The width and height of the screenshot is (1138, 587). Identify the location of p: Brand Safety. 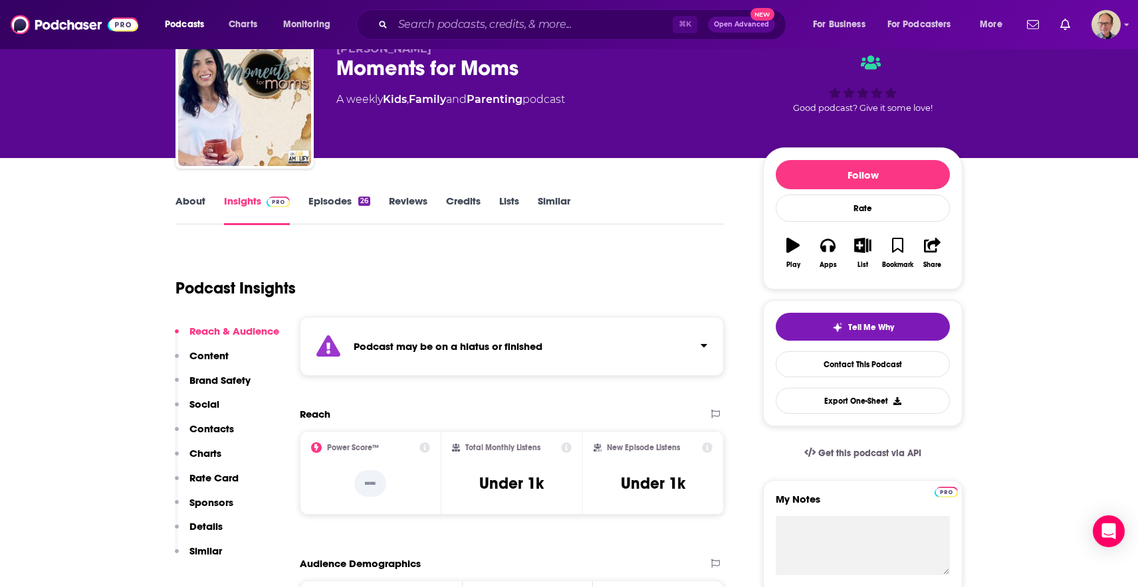
(220, 380).